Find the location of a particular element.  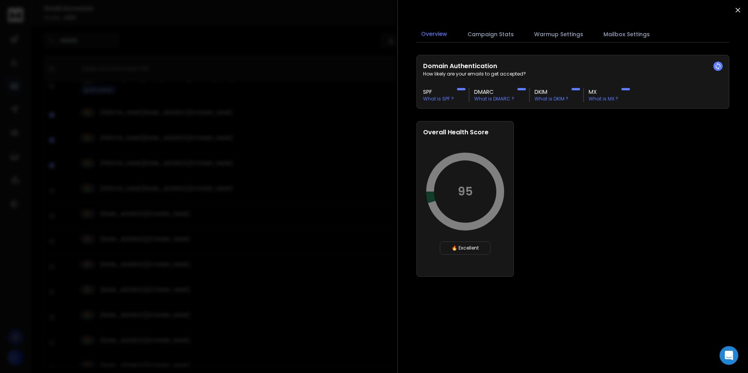

h3: DMARC is located at coordinates (494, 92).